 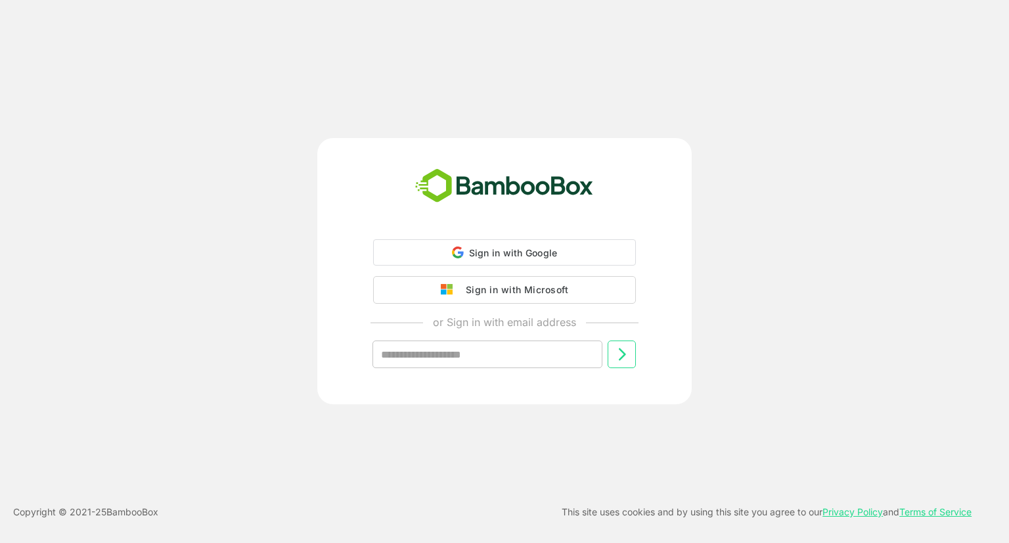 I want to click on div: Sign in with Microsoft, so click(x=514, y=290).